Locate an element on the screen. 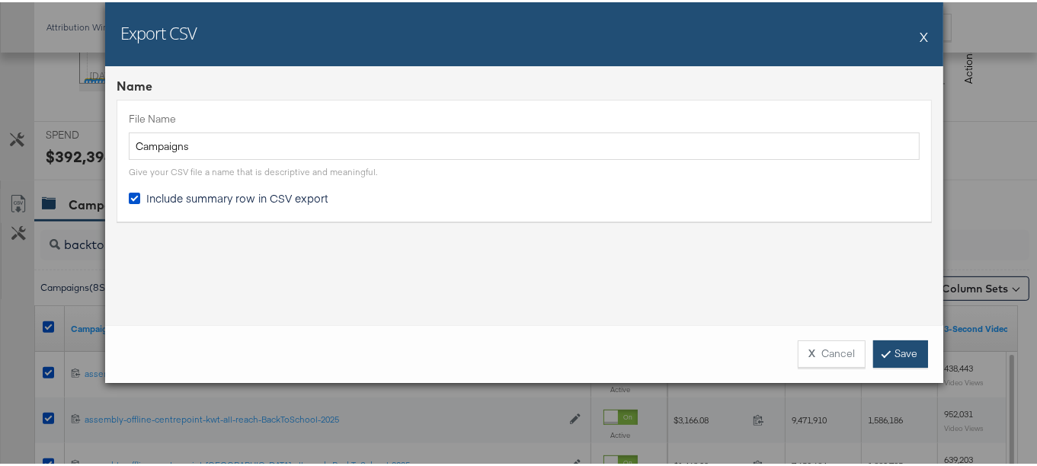  label: File Name is located at coordinates (524, 117).